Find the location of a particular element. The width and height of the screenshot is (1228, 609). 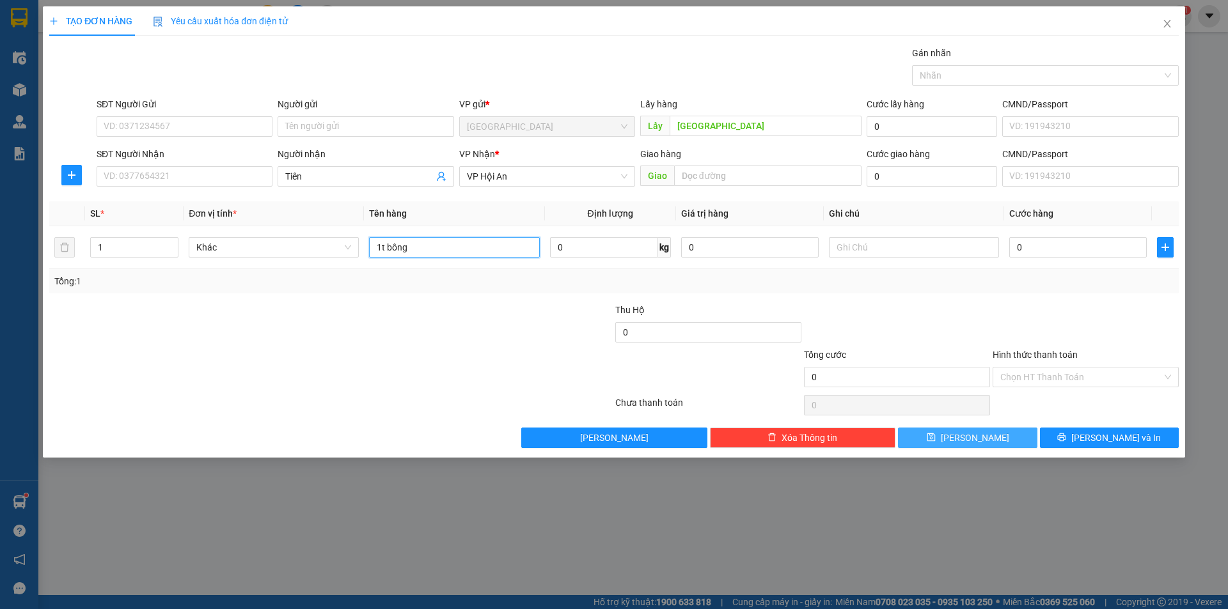

div: 0937015566 is located at coordinates (201, 49).